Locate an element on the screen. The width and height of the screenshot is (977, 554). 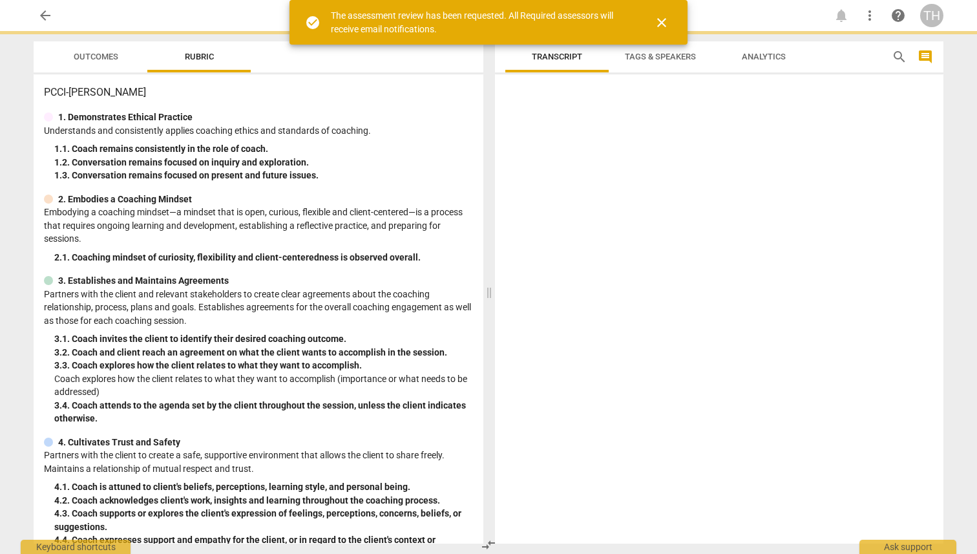
div: 4. 3. Coach supports or explores the client's expression of feelings, perceptions, concerns, beli... is located at coordinates (264, 519).